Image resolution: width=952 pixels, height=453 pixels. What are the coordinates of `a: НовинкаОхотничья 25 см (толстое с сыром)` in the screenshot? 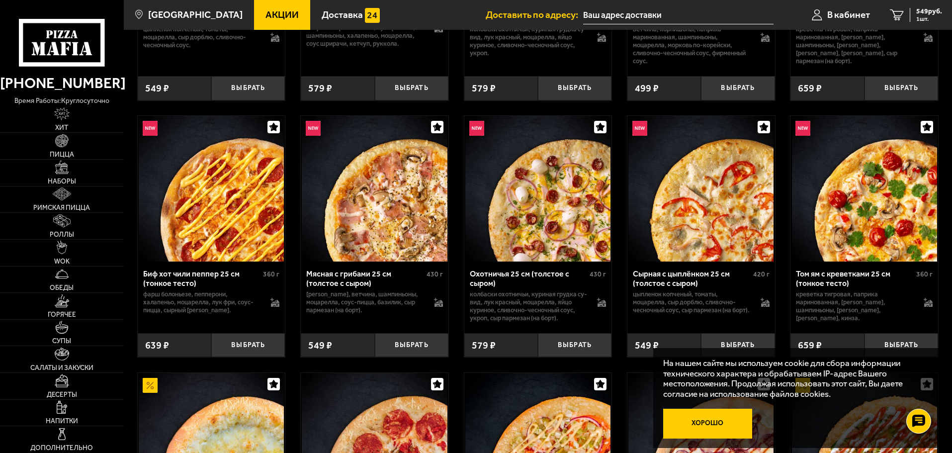 It's located at (538, 188).